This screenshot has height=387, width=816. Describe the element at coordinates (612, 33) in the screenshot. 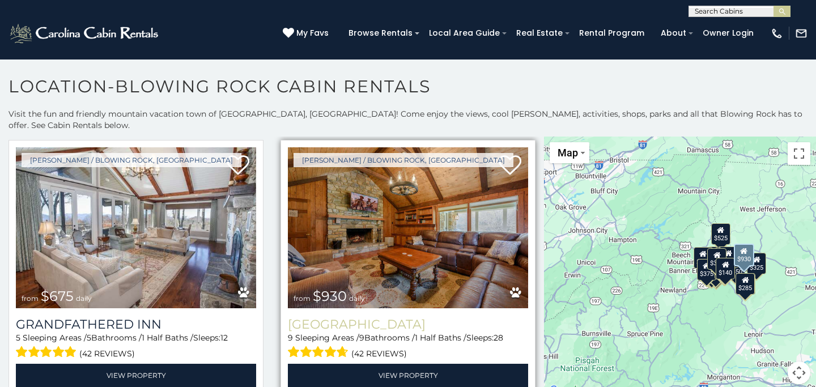

I see `a: Rental Program` at that location.